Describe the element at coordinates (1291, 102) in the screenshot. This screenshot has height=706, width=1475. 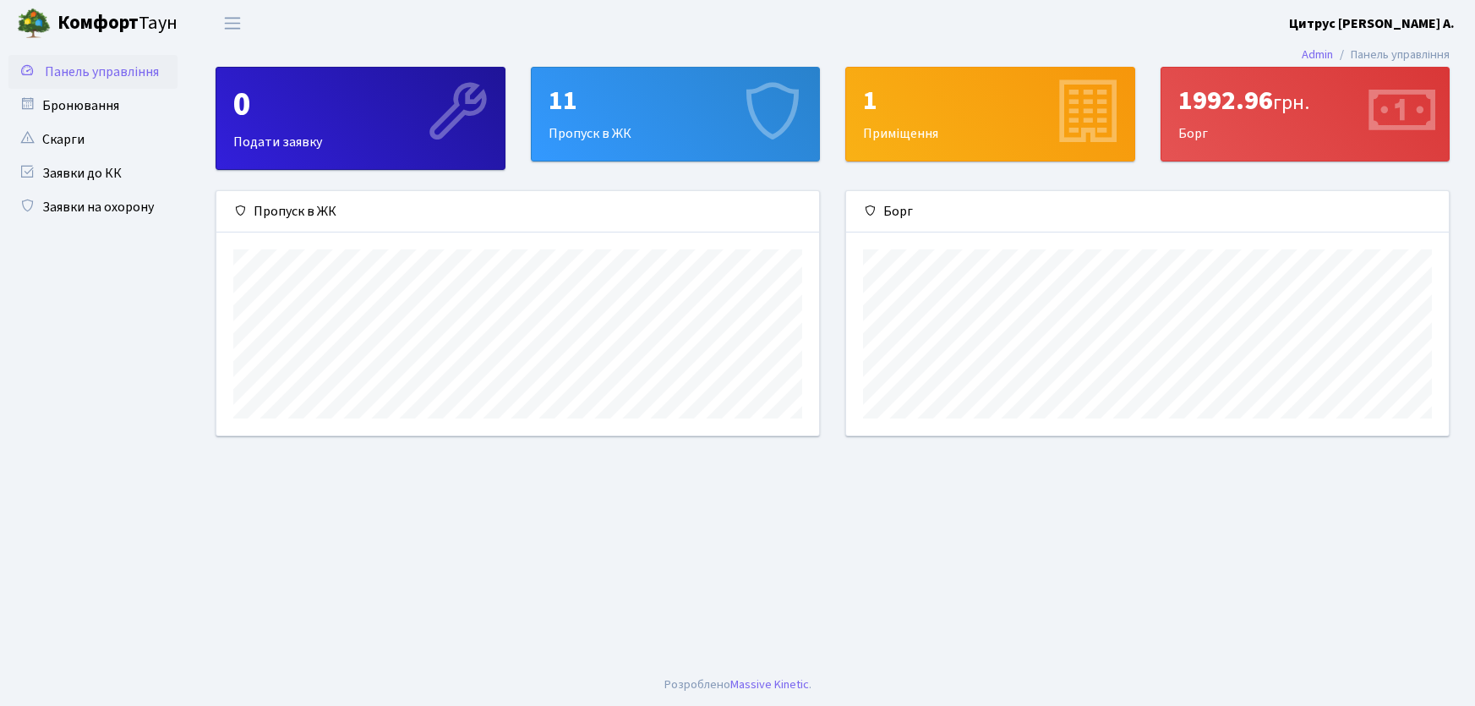
I see `span: грн.` at that location.